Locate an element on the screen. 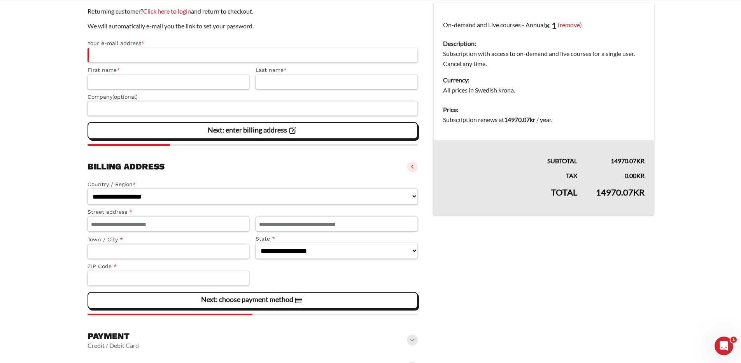 This screenshot has width=741, height=363. dt: Currency: is located at coordinates (543, 80).